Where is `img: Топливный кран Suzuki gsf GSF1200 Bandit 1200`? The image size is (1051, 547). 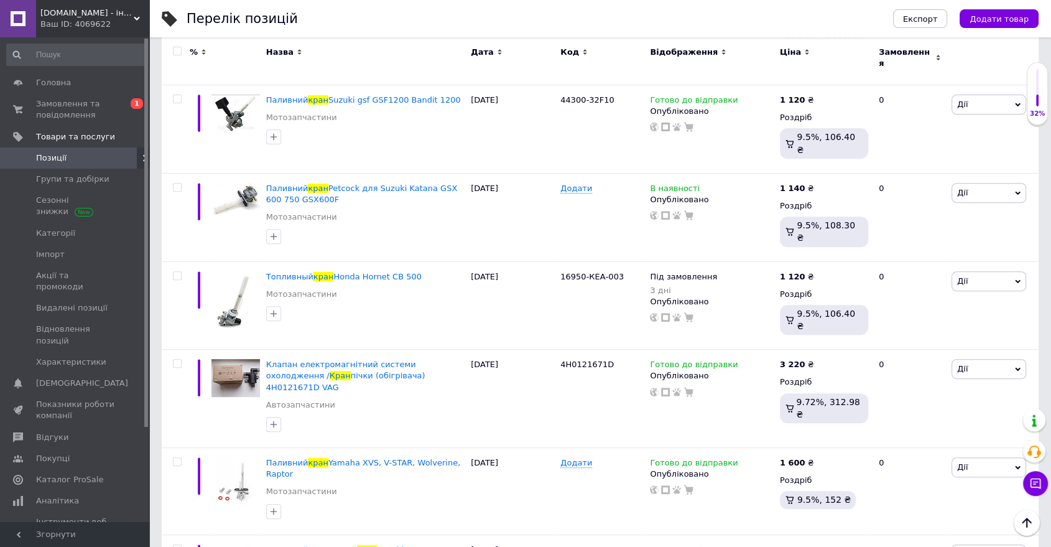 img: Топливный кран Suzuki gsf GSF1200 Bandit 1200 is located at coordinates (236, 113).